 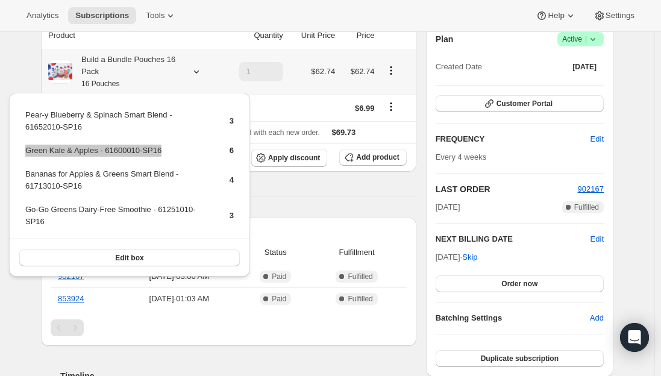 What do you see at coordinates (444, 39) in the screenshot?
I see `h2: Plan` at bounding box center [444, 39].